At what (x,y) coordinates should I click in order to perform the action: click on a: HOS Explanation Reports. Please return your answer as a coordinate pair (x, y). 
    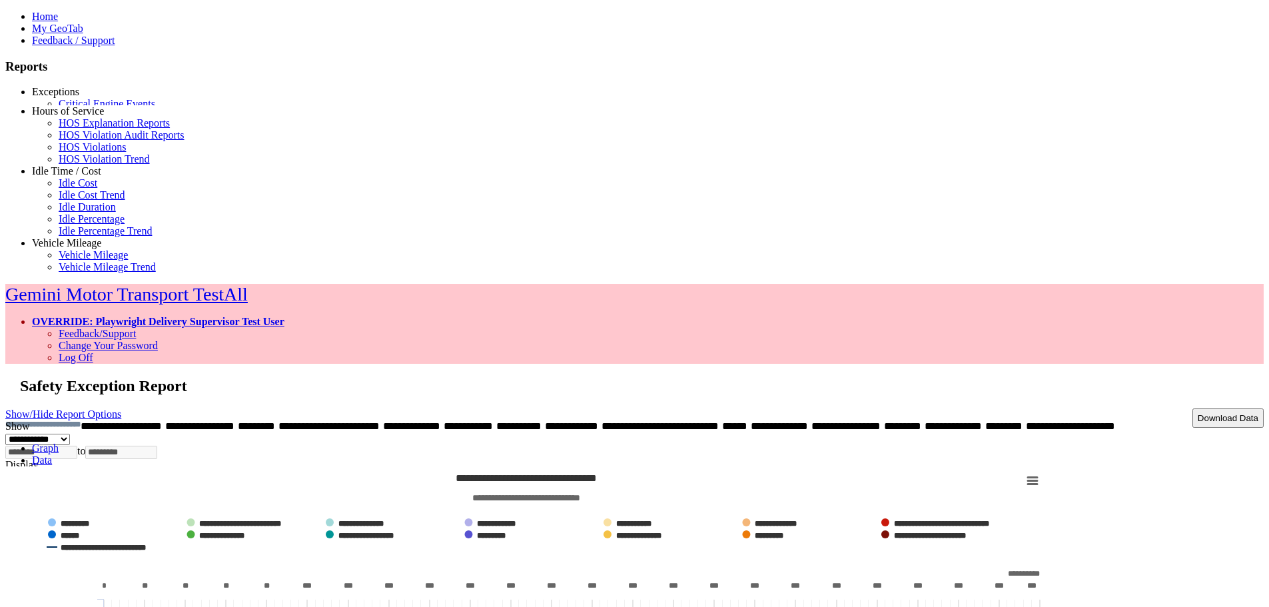
    Looking at the image, I should click on (114, 123).